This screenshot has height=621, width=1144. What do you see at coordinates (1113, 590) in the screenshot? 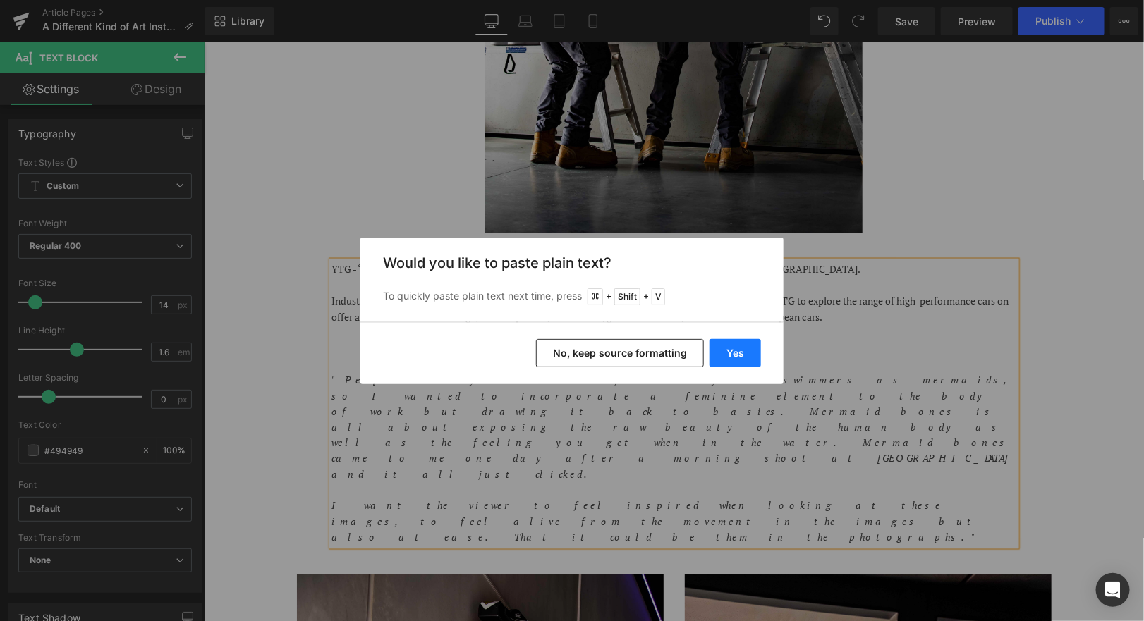
I see `div: Open Intercom Messenger` at bounding box center [1113, 590].